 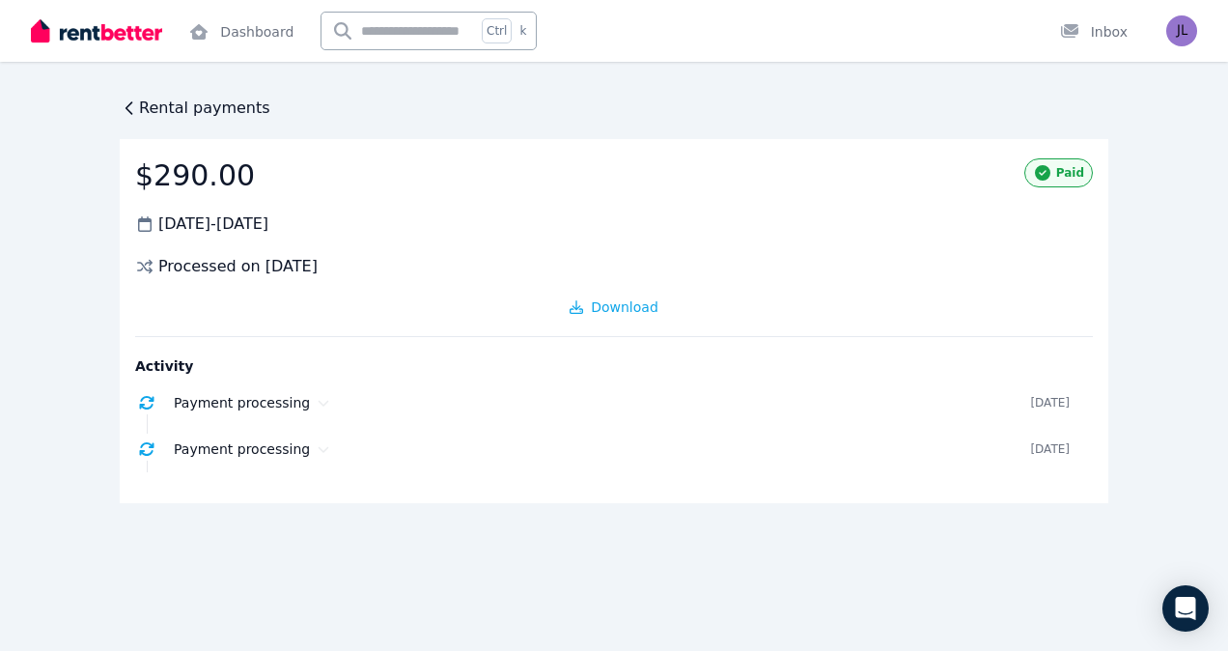 I want to click on span: Paid, so click(x=1069, y=173).